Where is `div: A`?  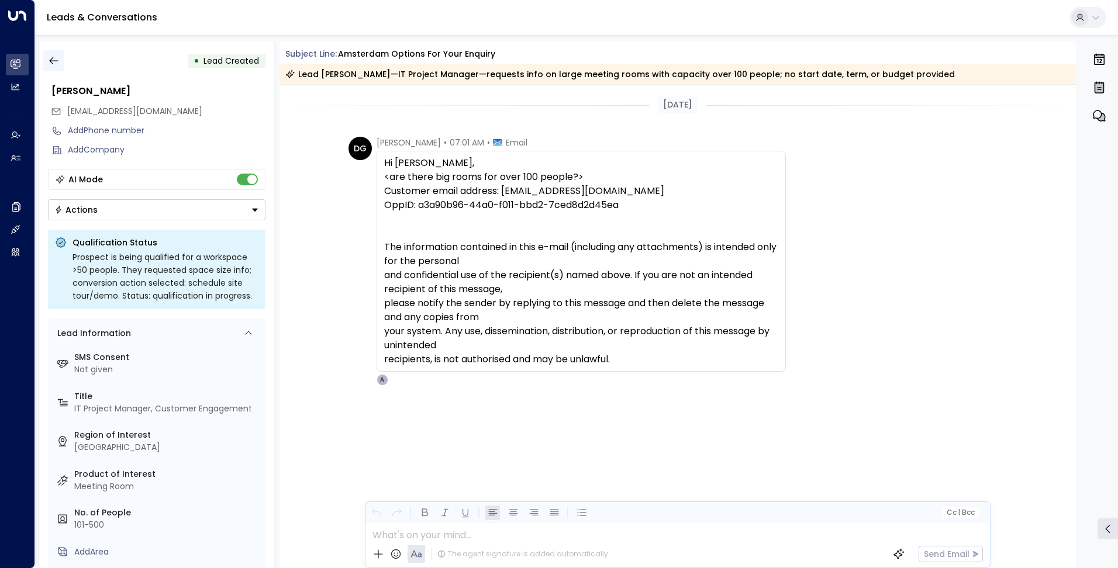
div: A is located at coordinates (382, 380).